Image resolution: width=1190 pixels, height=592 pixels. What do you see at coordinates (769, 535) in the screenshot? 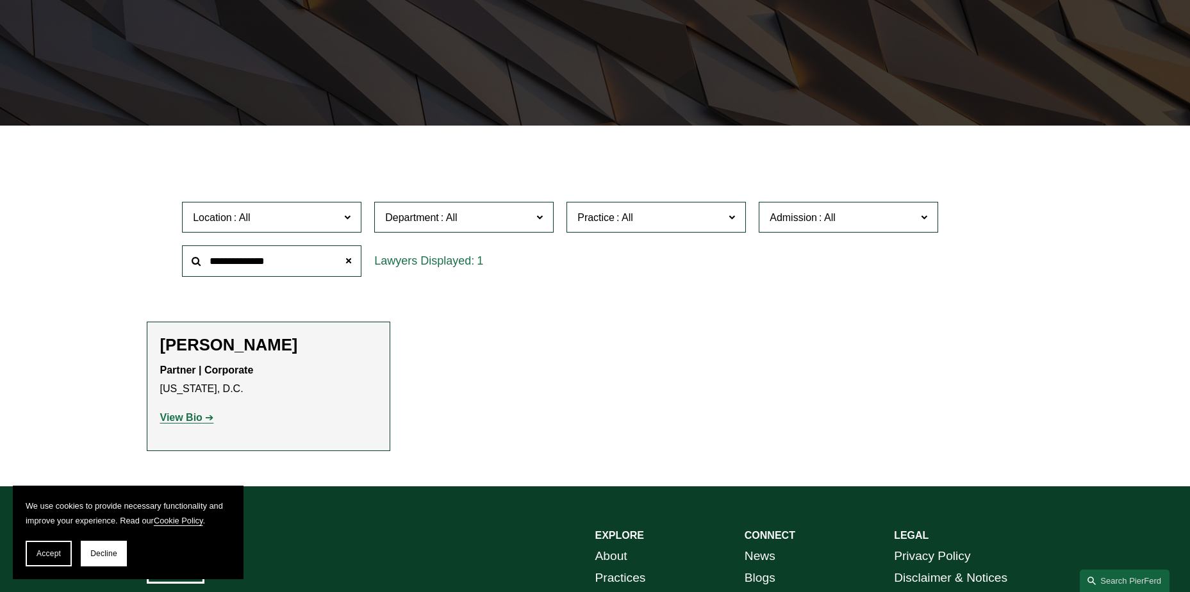
I see `strong: CONNECT` at bounding box center [769, 535].